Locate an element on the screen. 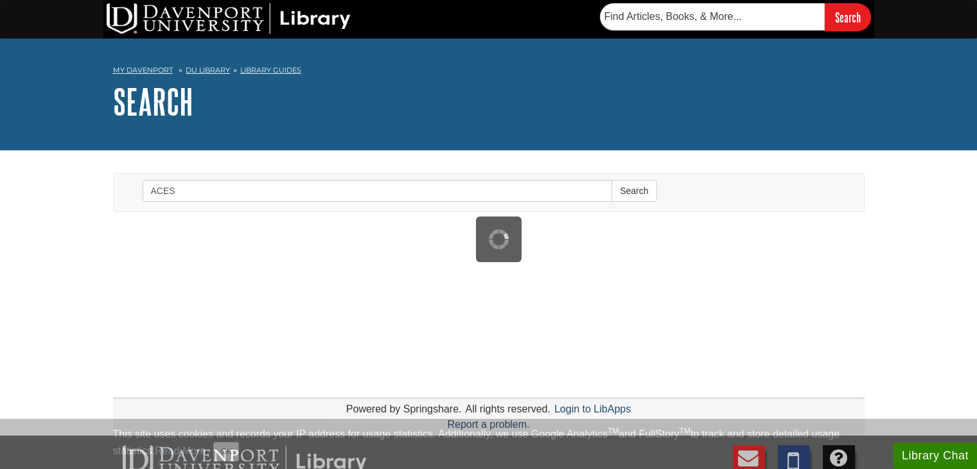  button: Library Chat is located at coordinates (935, 455).